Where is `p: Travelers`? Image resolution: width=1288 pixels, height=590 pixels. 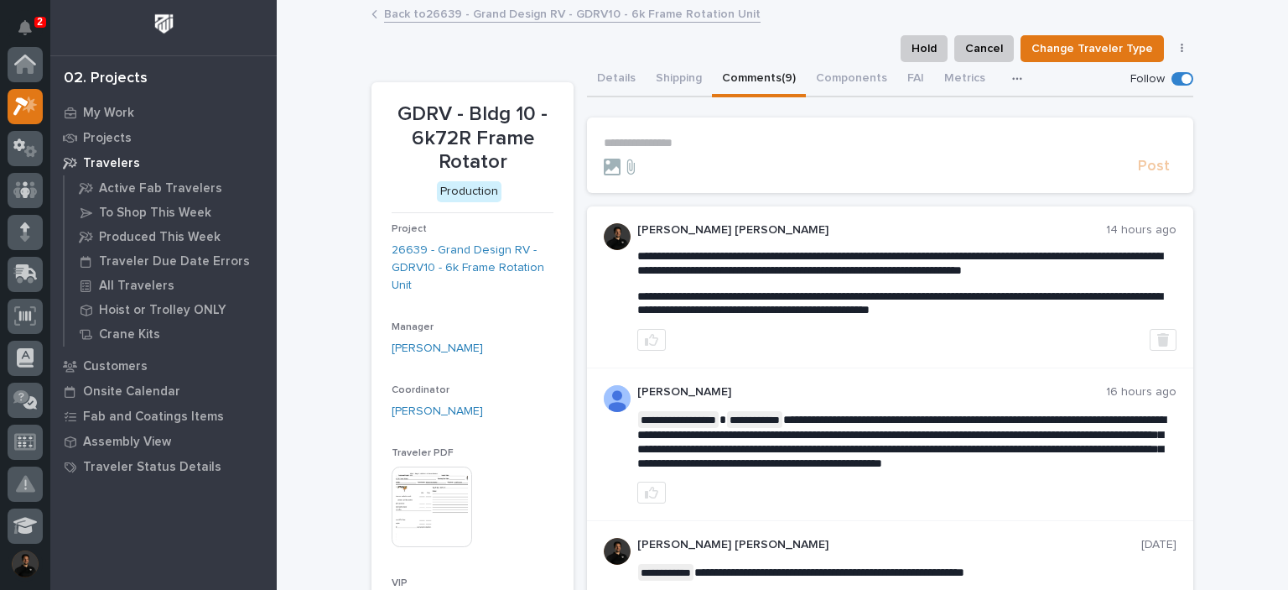
p: Travelers is located at coordinates (112, 164).